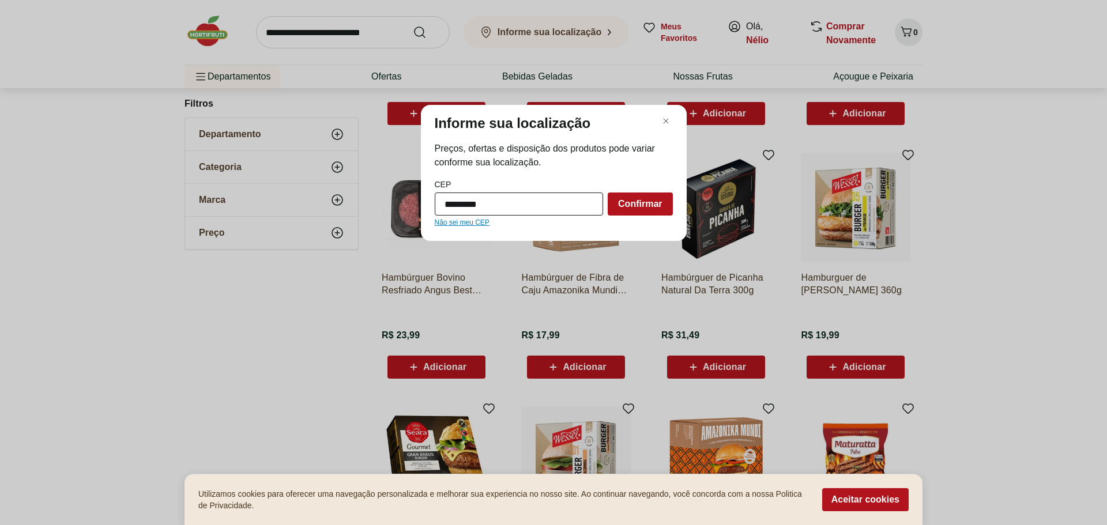  What do you see at coordinates (503, 500) in the screenshot?
I see `p: Utilizamos cookies para oferecer uma navegação personalizada e melhorar sua experiencia no nosso ...` at bounding box center [503, 500].